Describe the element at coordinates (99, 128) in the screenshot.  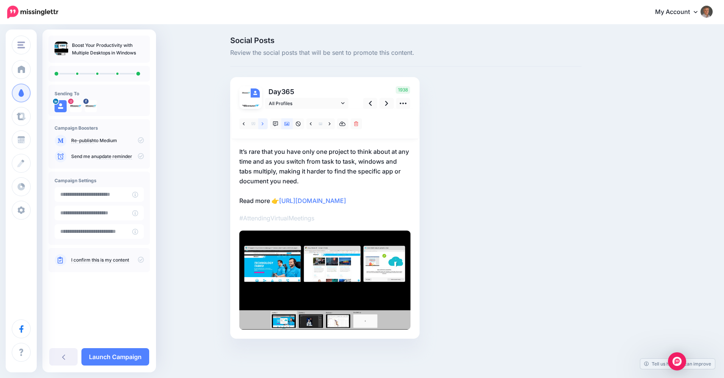
I see `h4: Campaign Boosters` at that location.